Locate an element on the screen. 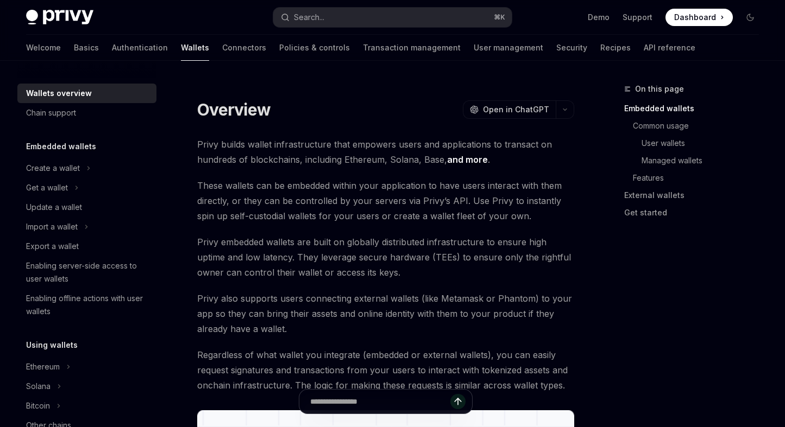 The width and height of the screenshot is (785, 427). span: ⌘ K is located at coordinates (499, 17).